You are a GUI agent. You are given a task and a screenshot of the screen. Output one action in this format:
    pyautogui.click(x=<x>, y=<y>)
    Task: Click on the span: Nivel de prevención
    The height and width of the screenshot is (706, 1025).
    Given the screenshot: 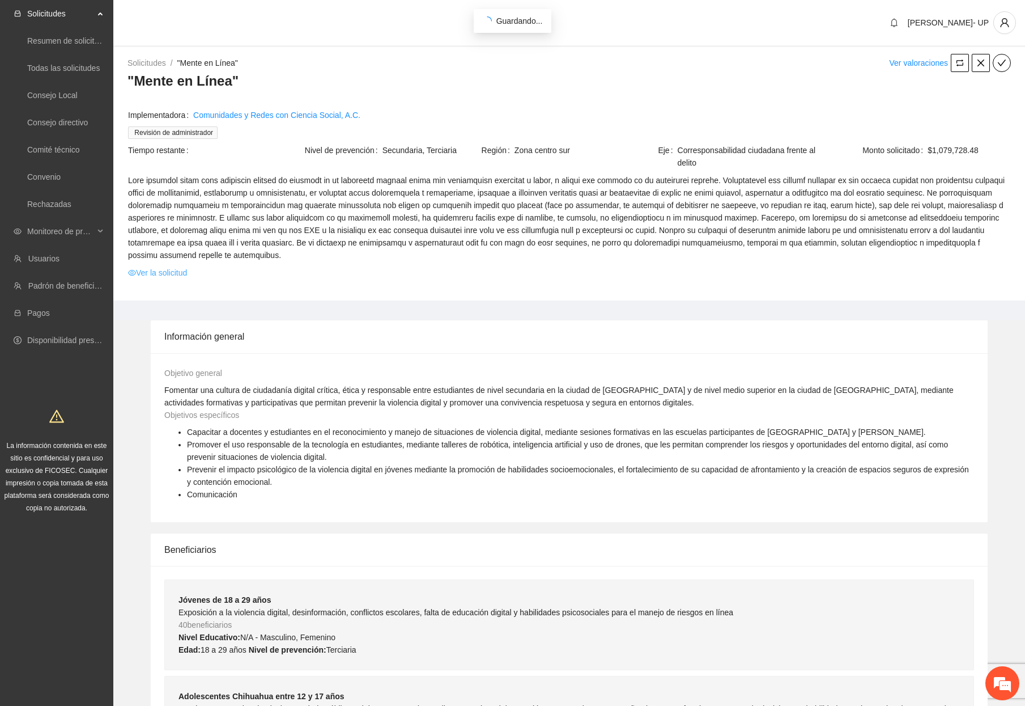 What is the action you would take?
    pyautogui.click(x=343, y=150)
    